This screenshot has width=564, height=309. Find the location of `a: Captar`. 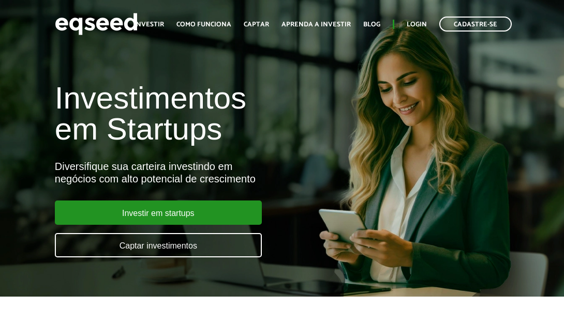

a: Captar is located at coordinates (256, 24).